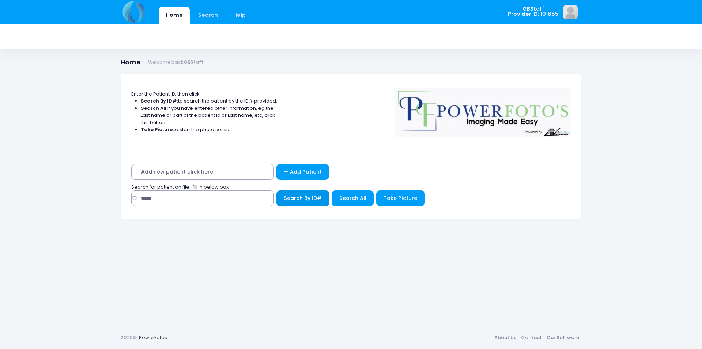  I want to click on button: Search All, so click(353, 198).